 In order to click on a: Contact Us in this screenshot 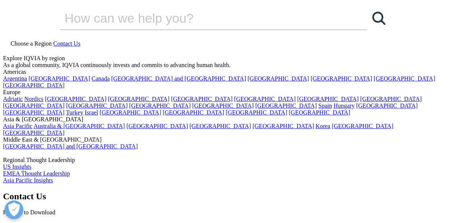, I will do `click(67, 43)`.